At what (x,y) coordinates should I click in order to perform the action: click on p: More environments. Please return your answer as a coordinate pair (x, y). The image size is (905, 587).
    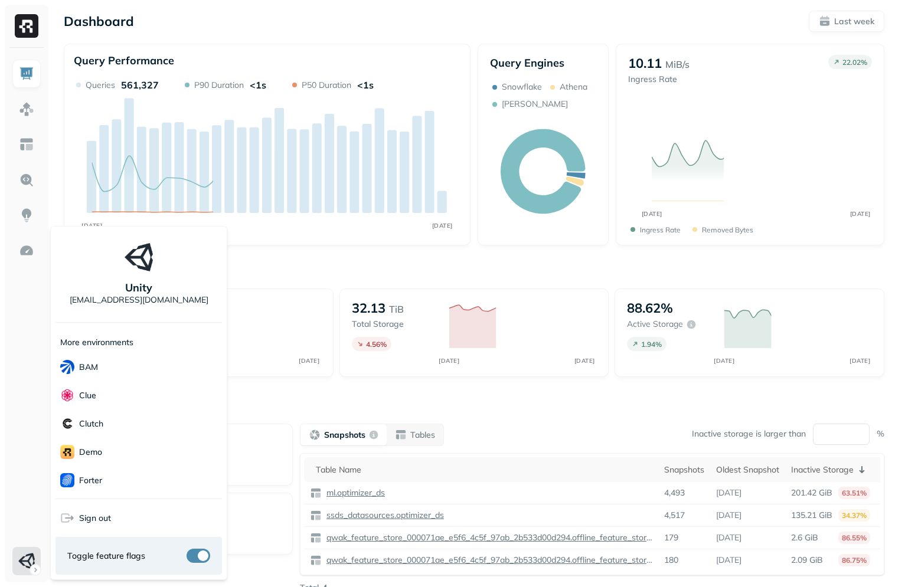
    Looking at the image, I should click on (97, 342).